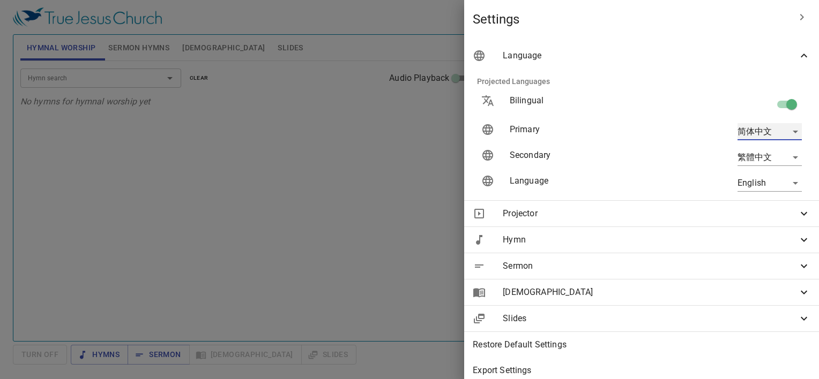 Image resolution: width=819 pixels, height=379 pixels. I want to click on div: English, so click(769, 183).